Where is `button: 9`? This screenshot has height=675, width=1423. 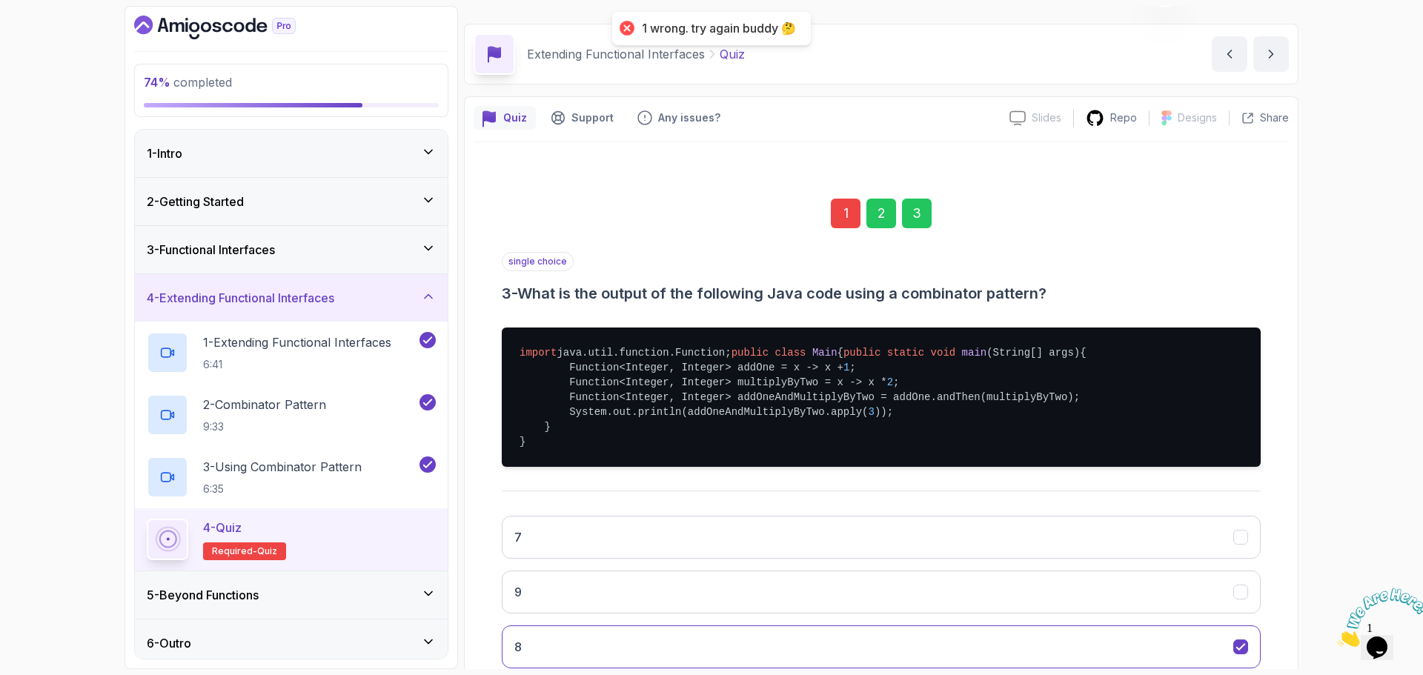 button: 9 is located at coordinates (881, 592).